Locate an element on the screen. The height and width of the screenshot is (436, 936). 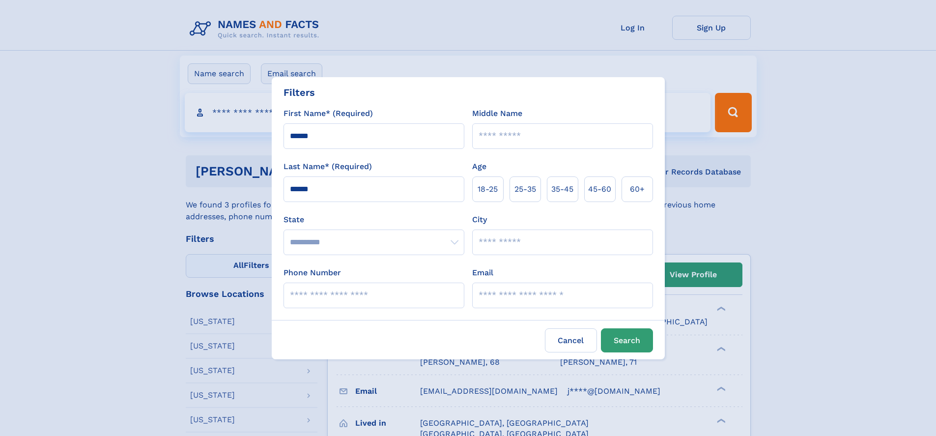
span: 60+ is located at coordinates (637, 189).